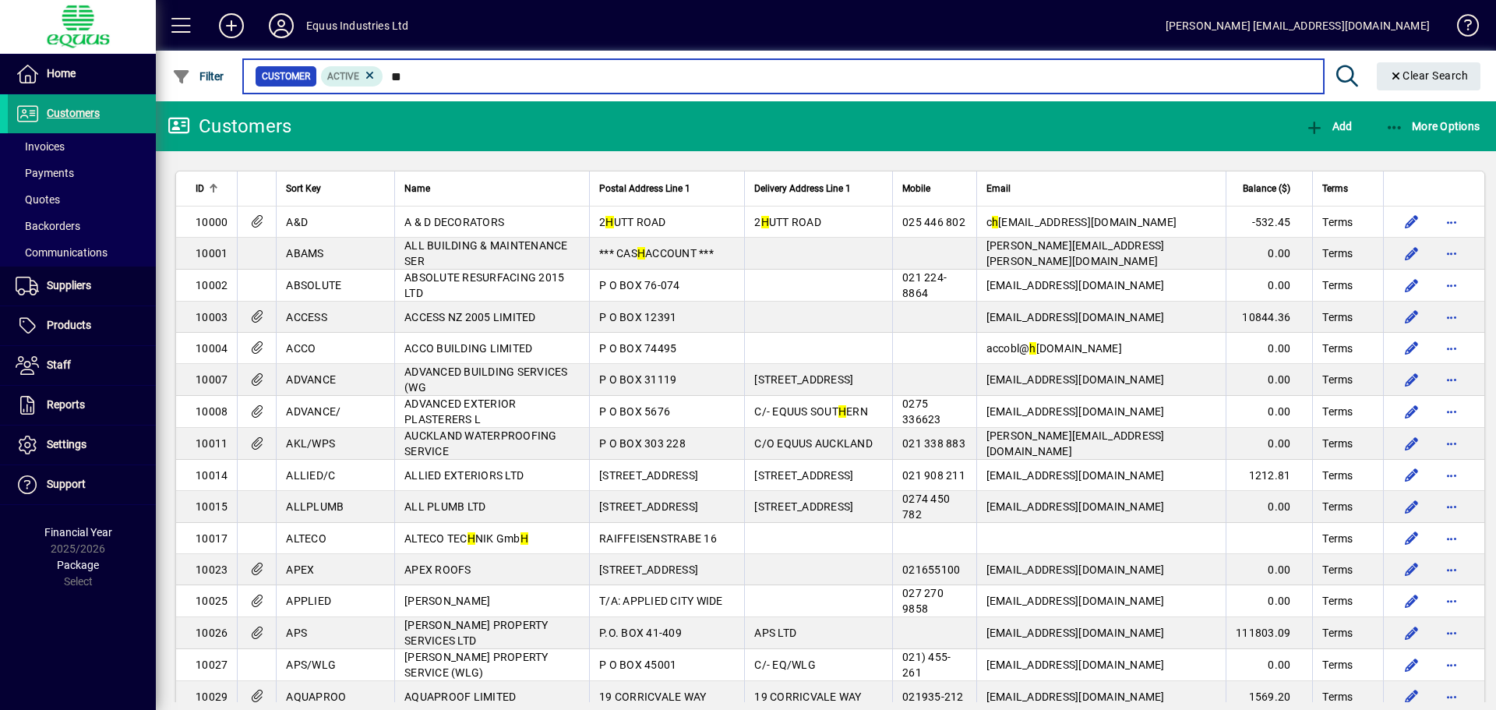 The width and height of the screenshot is (1496, 710). Describe the element at coordinates (306, 317) in the screenshot. I see `span: ACCESS` at that location.